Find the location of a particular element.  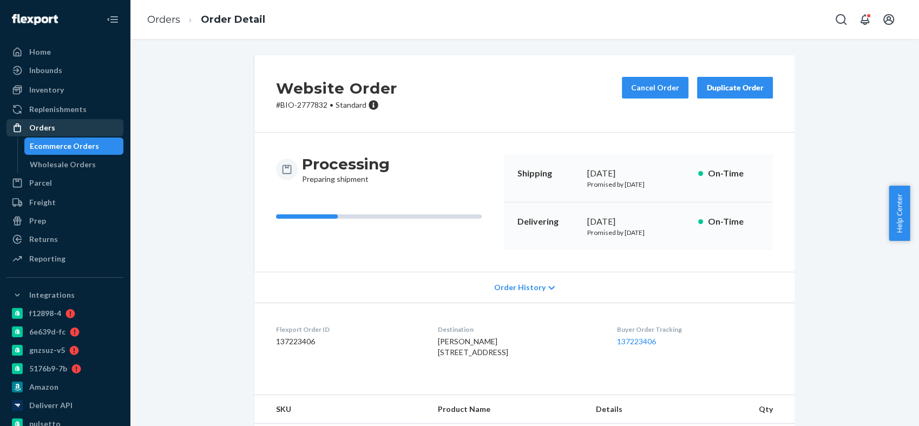

a: 6e639d-fc is located at coordinates (65, 332).